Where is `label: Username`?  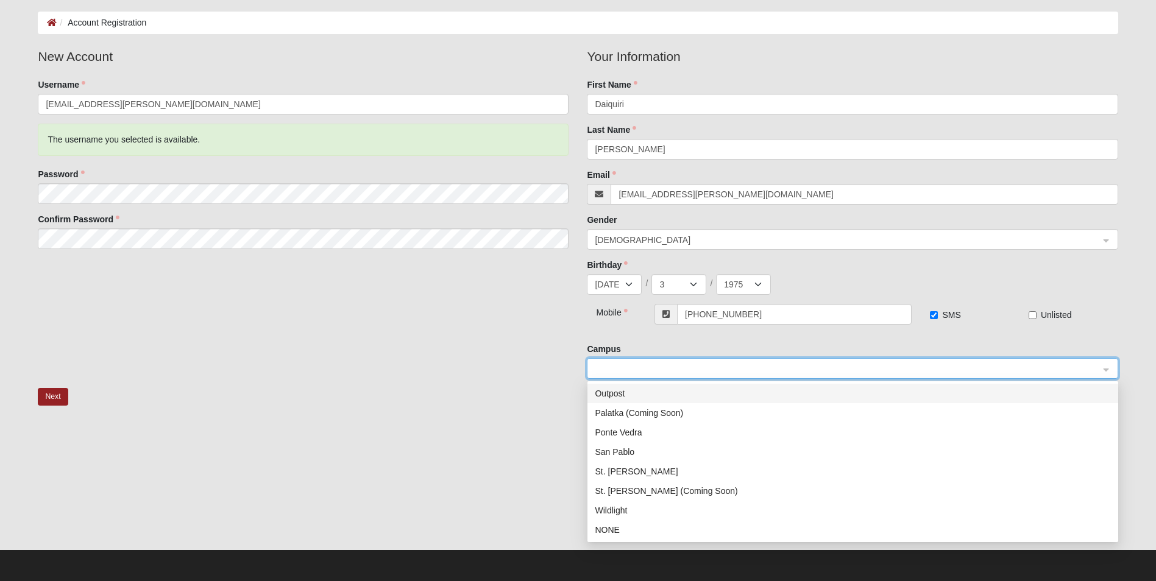
label: Username is located at coordinates (62, 85).